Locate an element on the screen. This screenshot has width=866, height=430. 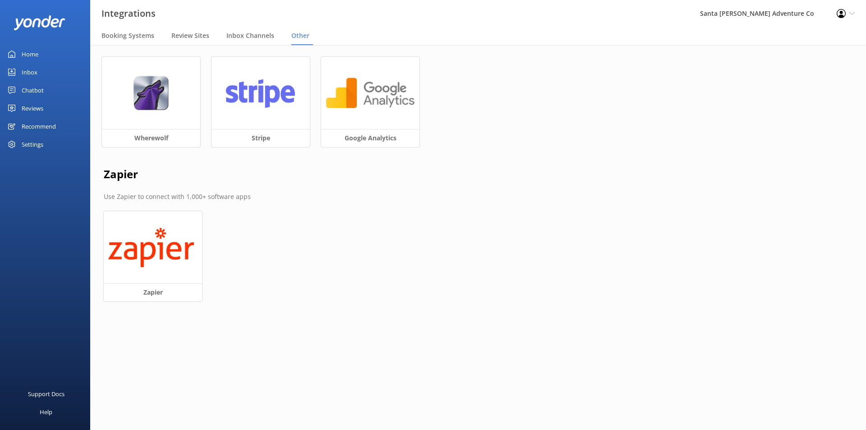
div: Support Docs is located at coordinates (46, 394).